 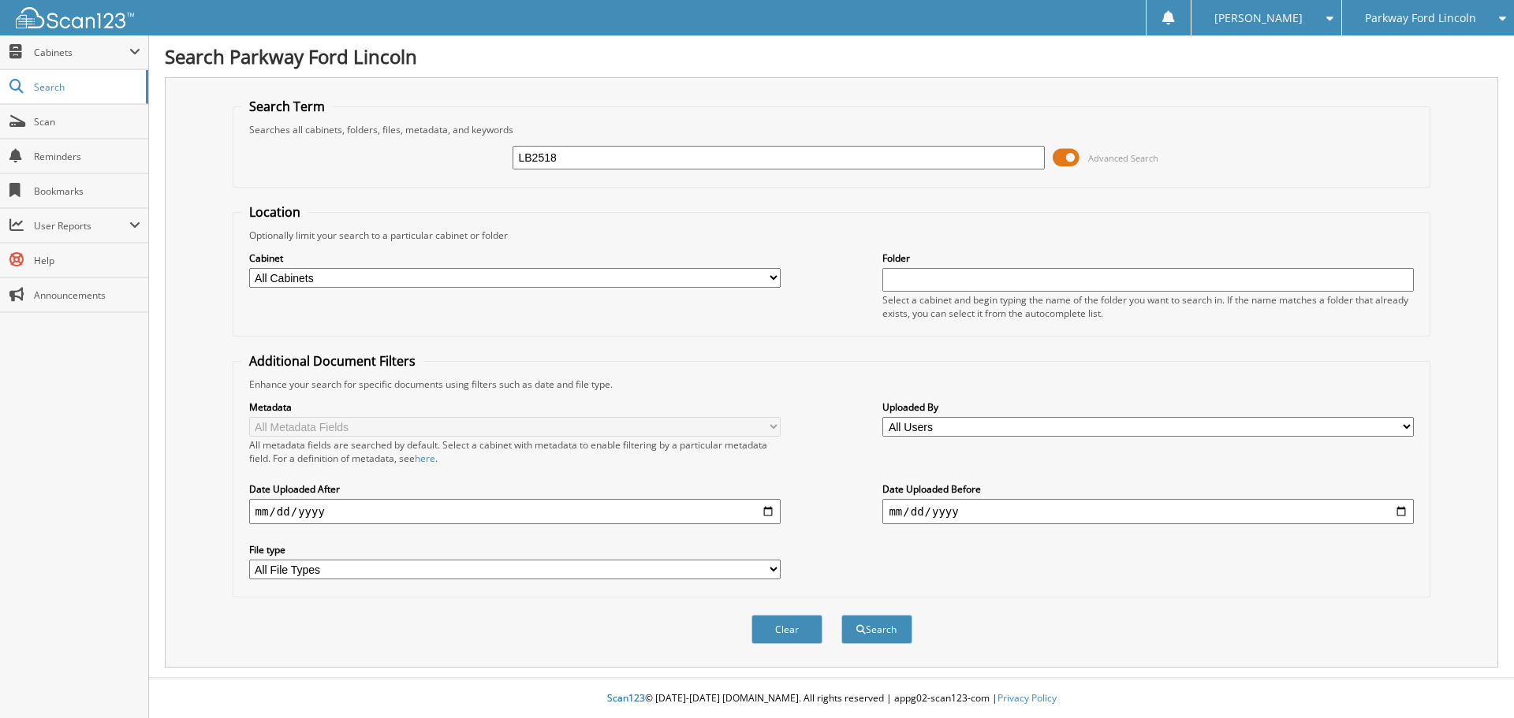 What do you see at coordinates (1475, 680) in the screenshot?
I see `div: Chat Widget` at bounding box center [1475, 680].